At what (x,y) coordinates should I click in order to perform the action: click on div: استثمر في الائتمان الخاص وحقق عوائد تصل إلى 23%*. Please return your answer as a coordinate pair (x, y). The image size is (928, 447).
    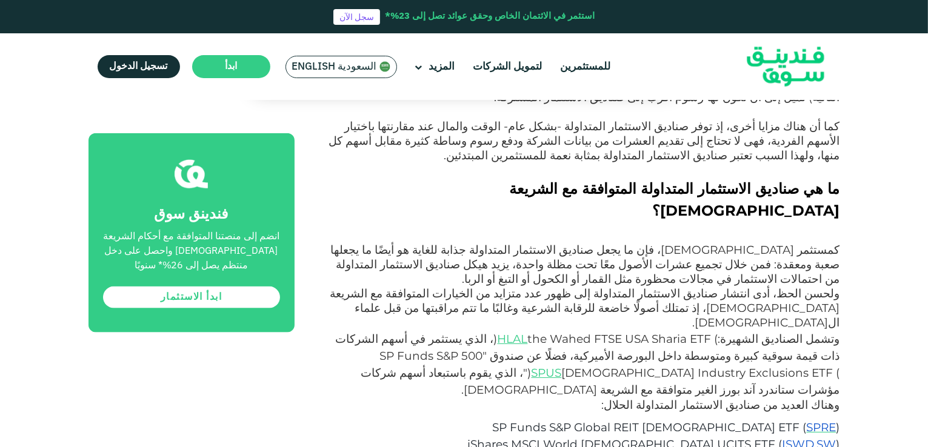
    Looking at the image, I should click on (490, 16).